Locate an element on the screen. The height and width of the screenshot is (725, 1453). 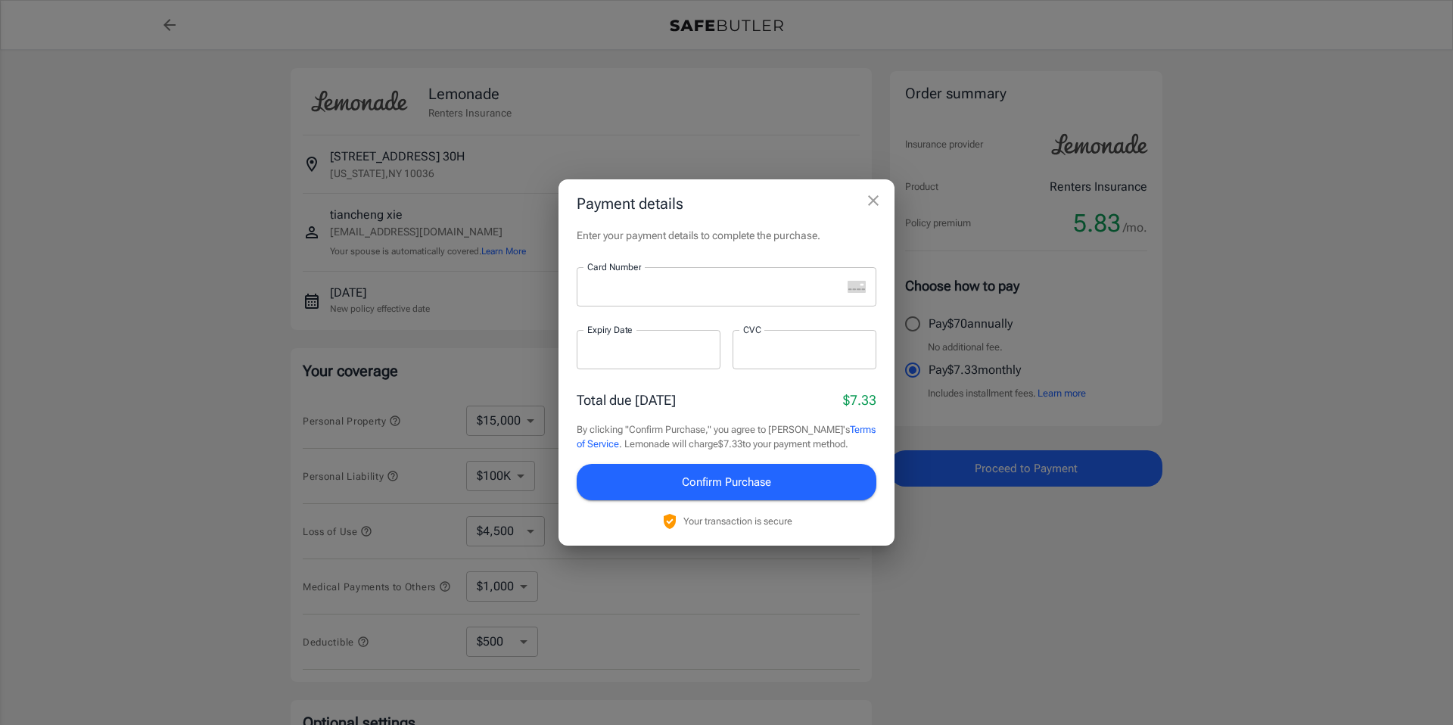
p: Your transaction is secure is located at coordinates (738, 521).